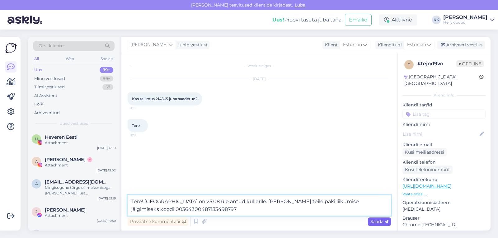  Describe the element at coordinates (49, 87) in the screenshot. I see `div: Tiimi vestlused` at that location.